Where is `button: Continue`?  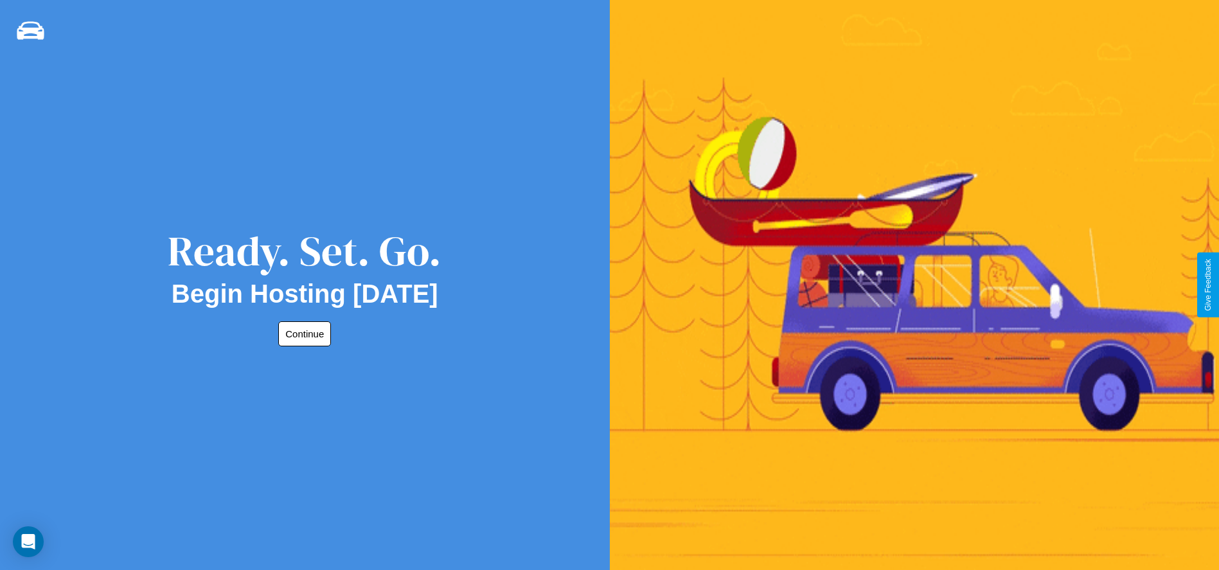 button: Continue is located at coordinates (305, 334).